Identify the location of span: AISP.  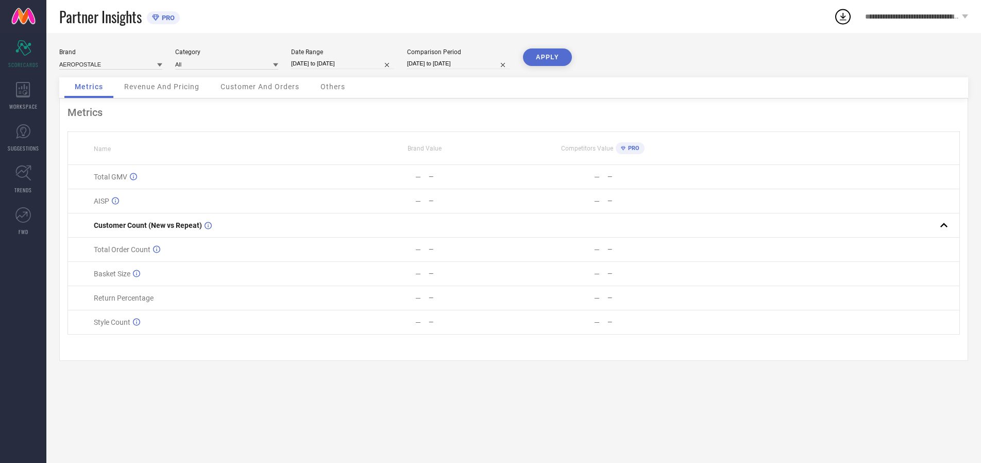
(101, 201).